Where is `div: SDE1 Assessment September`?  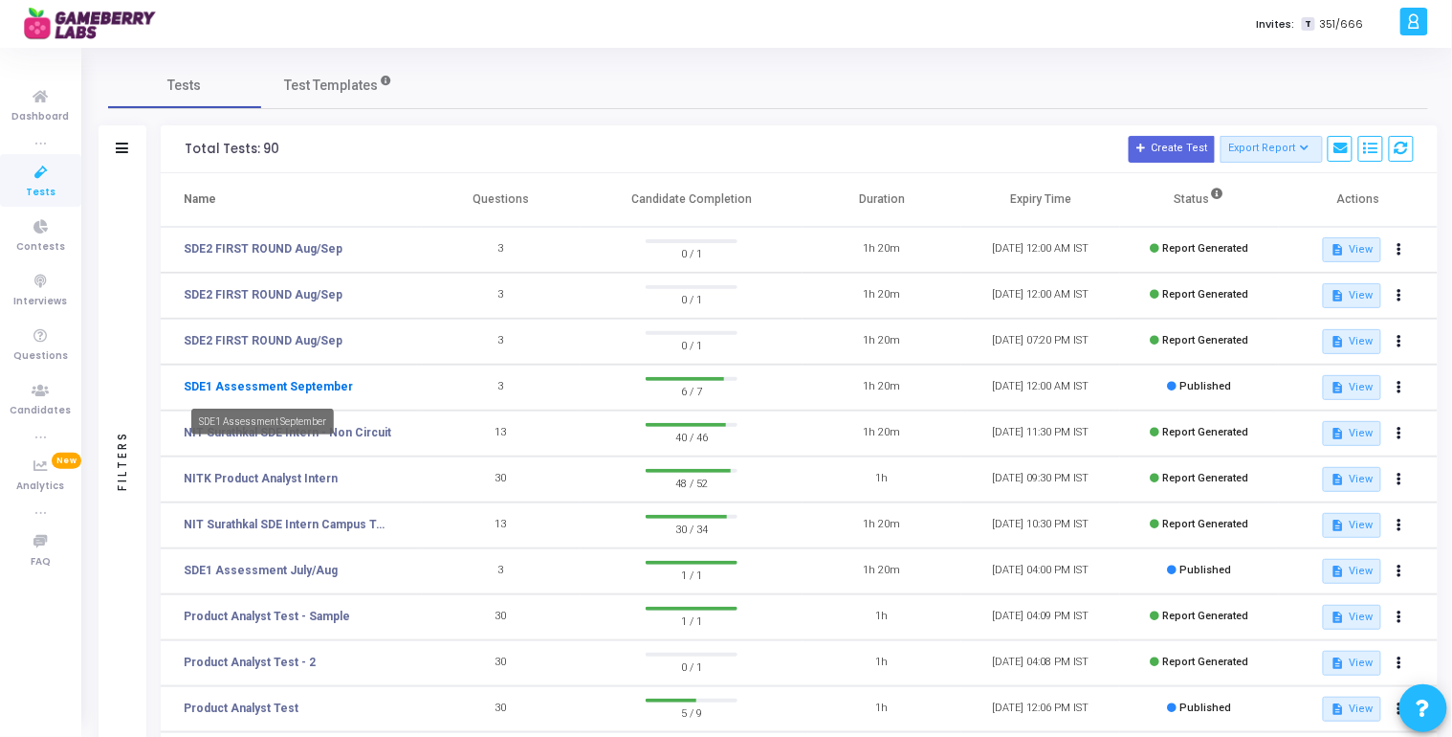
div: SDE1 Assessment September is located at coordinates (262, 421).